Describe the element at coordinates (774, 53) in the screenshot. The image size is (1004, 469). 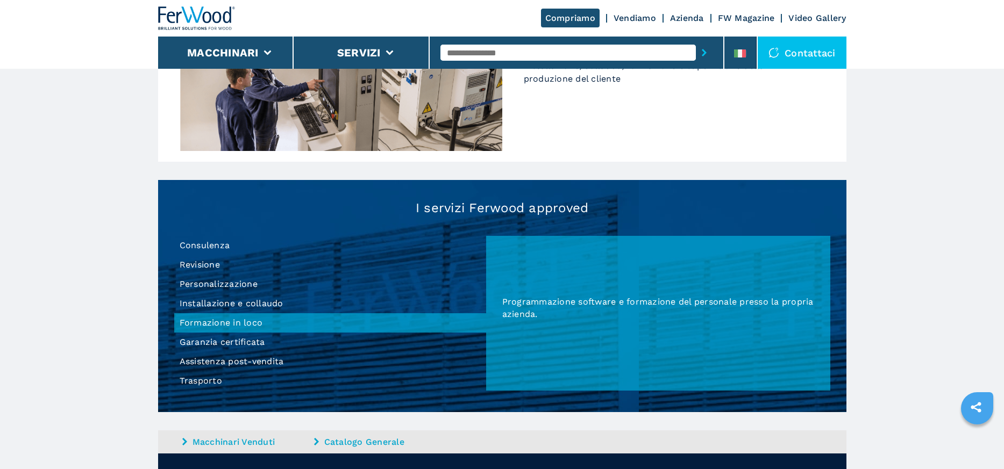
I see `img: Contattaci` at that location.